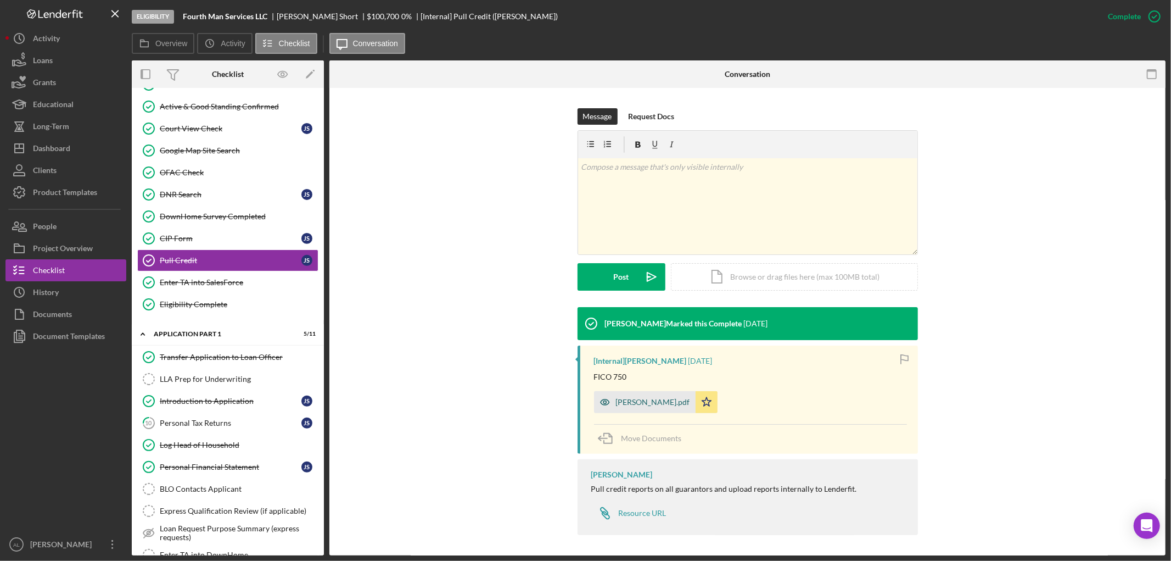 This screenshot has width=1171, height=561. I want to click on a: Enter TA into SalesForce, so click(228, 282).